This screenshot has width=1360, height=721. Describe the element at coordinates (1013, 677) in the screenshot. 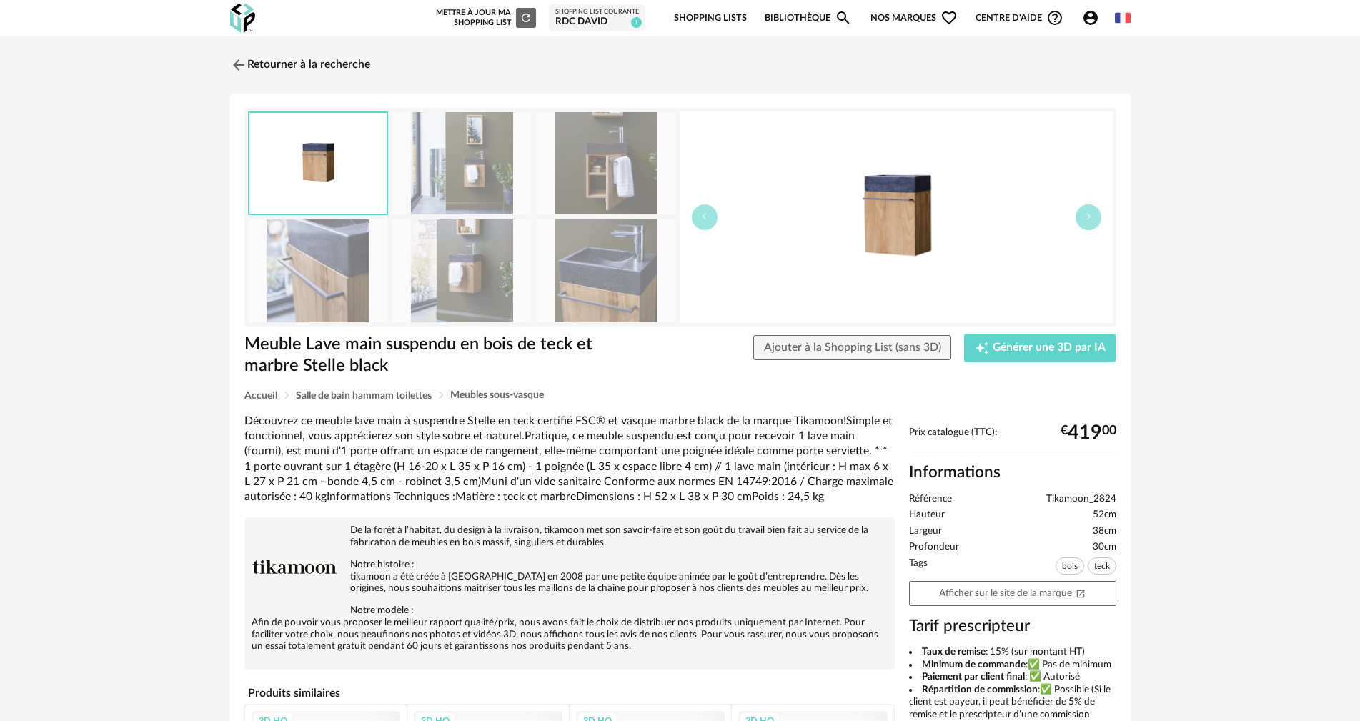

I see `li: : ✅ Autorisé` at that location.